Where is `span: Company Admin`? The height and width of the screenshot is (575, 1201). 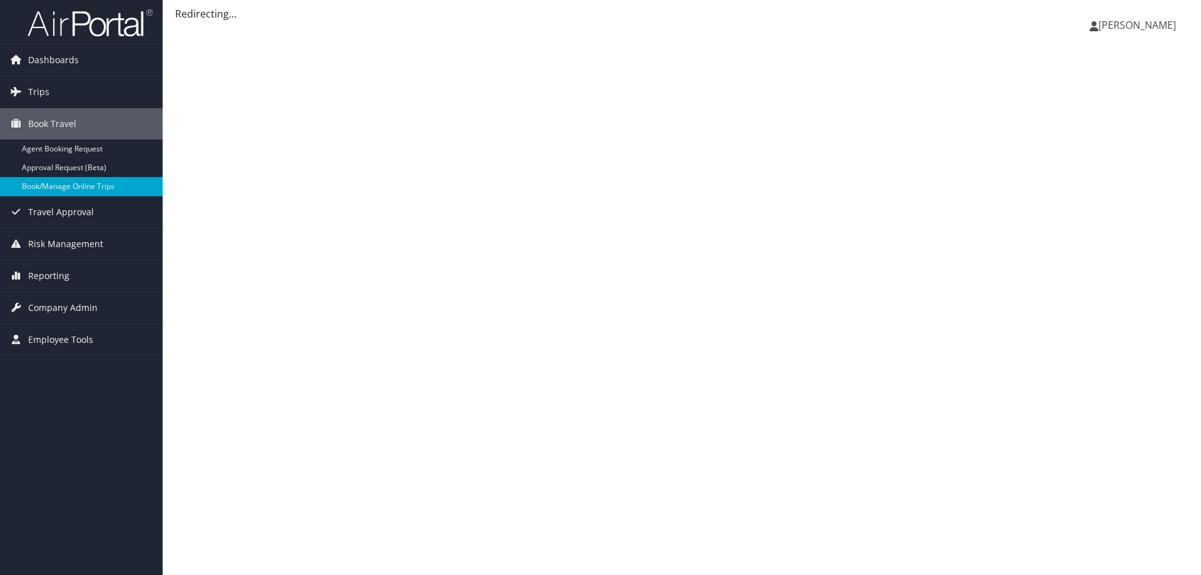
span: Company Admin is located at coordinates (63, 308).